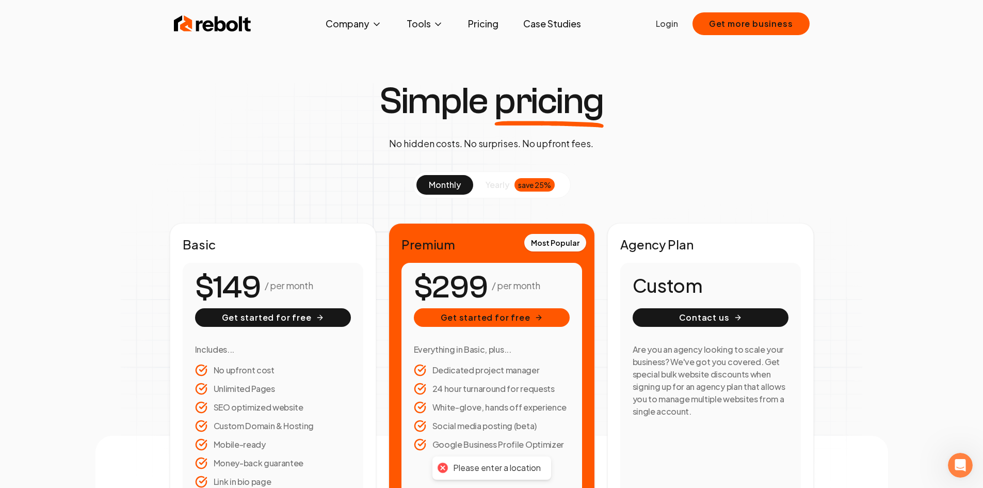 This screenshot has width=983, height=488. Describe the element at coordinates (213, 24) in the screenshot. I see `img: Rebolt Logo` at that location.